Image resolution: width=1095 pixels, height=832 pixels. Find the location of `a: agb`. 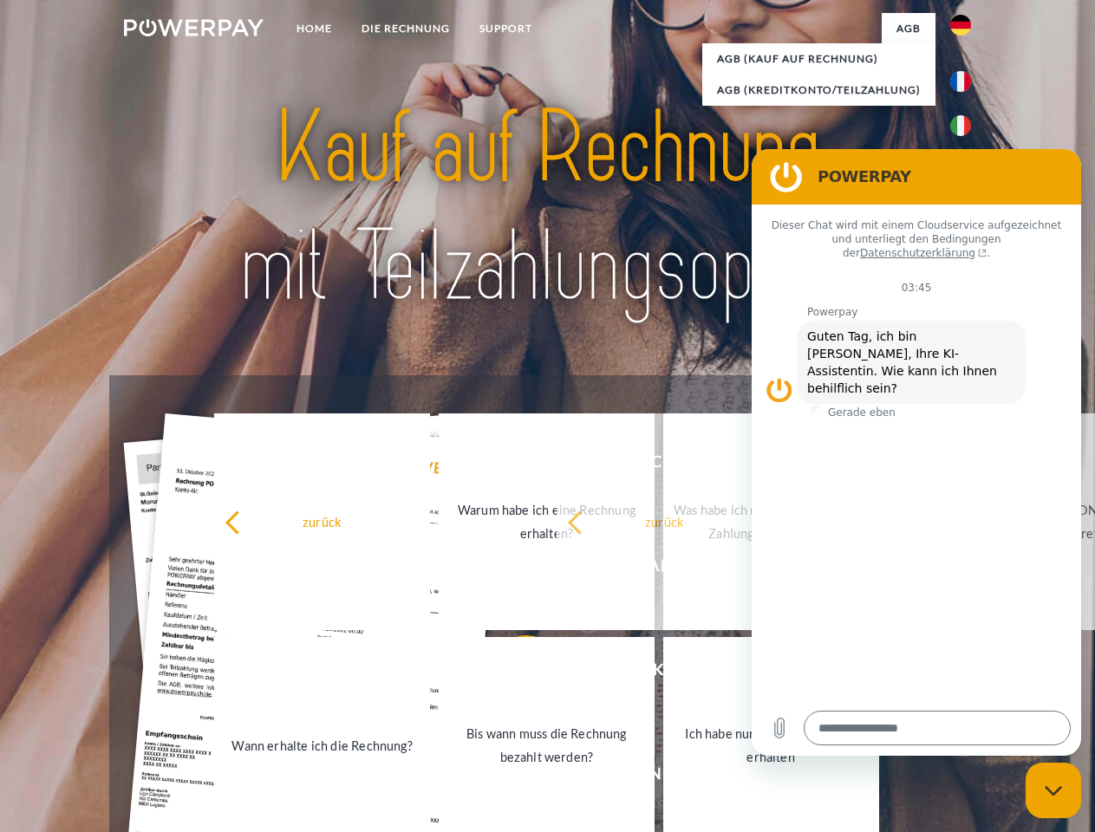

a: agb is located at coordinates (909, 29).